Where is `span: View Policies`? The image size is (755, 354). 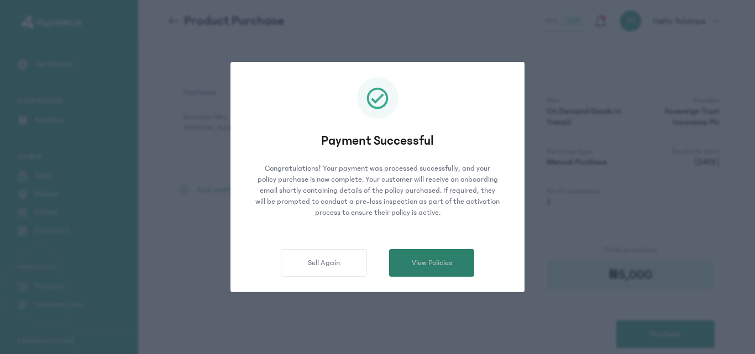 span: View Policies is located at coordinates (432, 263).